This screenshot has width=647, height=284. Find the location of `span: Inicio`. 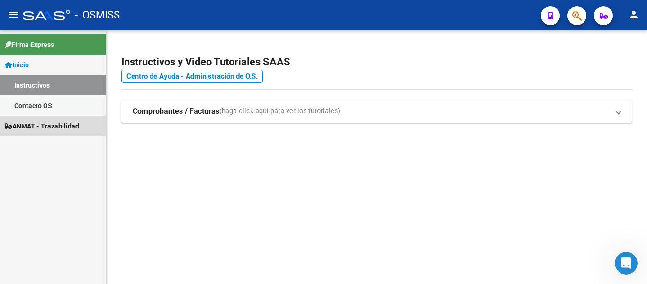

span: Inicio is located at coordinates (17, 65).